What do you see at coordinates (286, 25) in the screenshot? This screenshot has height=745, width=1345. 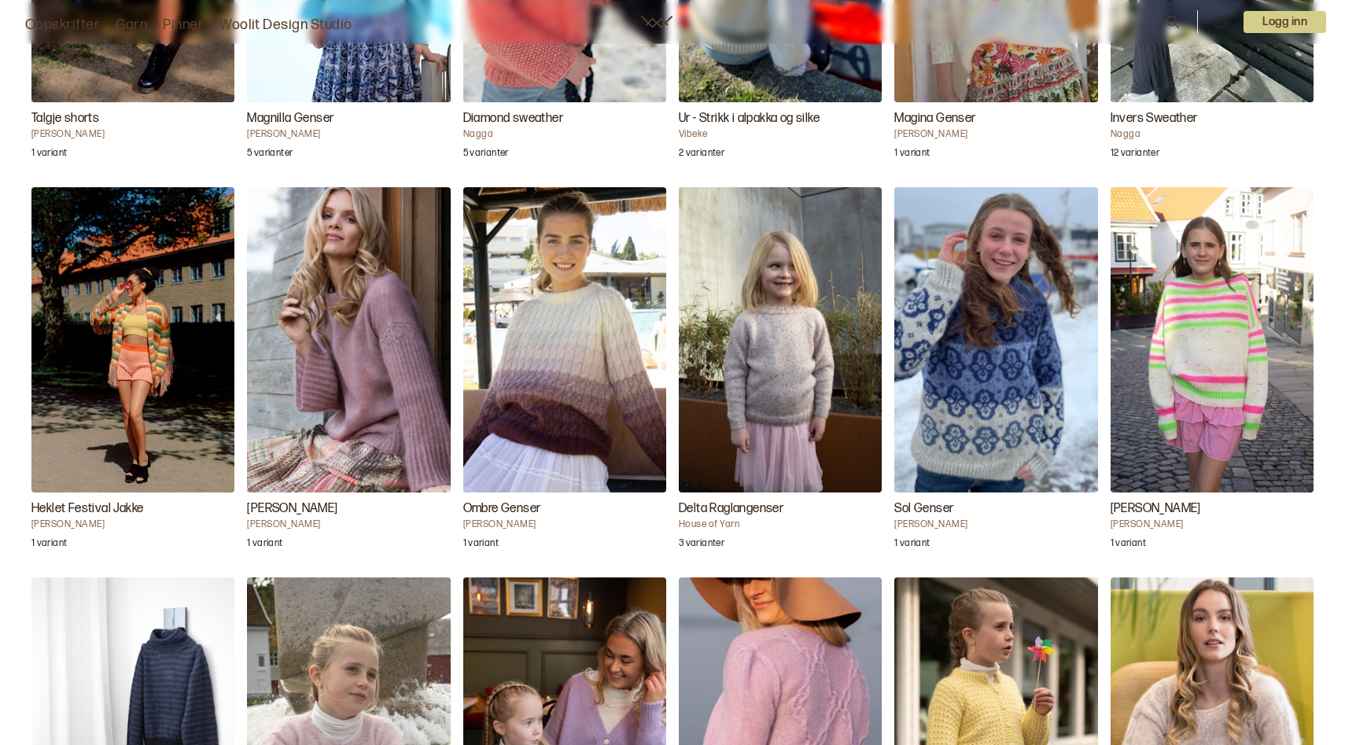 I see `a: Woolit Design Studio` at bounding box center [286, 25].